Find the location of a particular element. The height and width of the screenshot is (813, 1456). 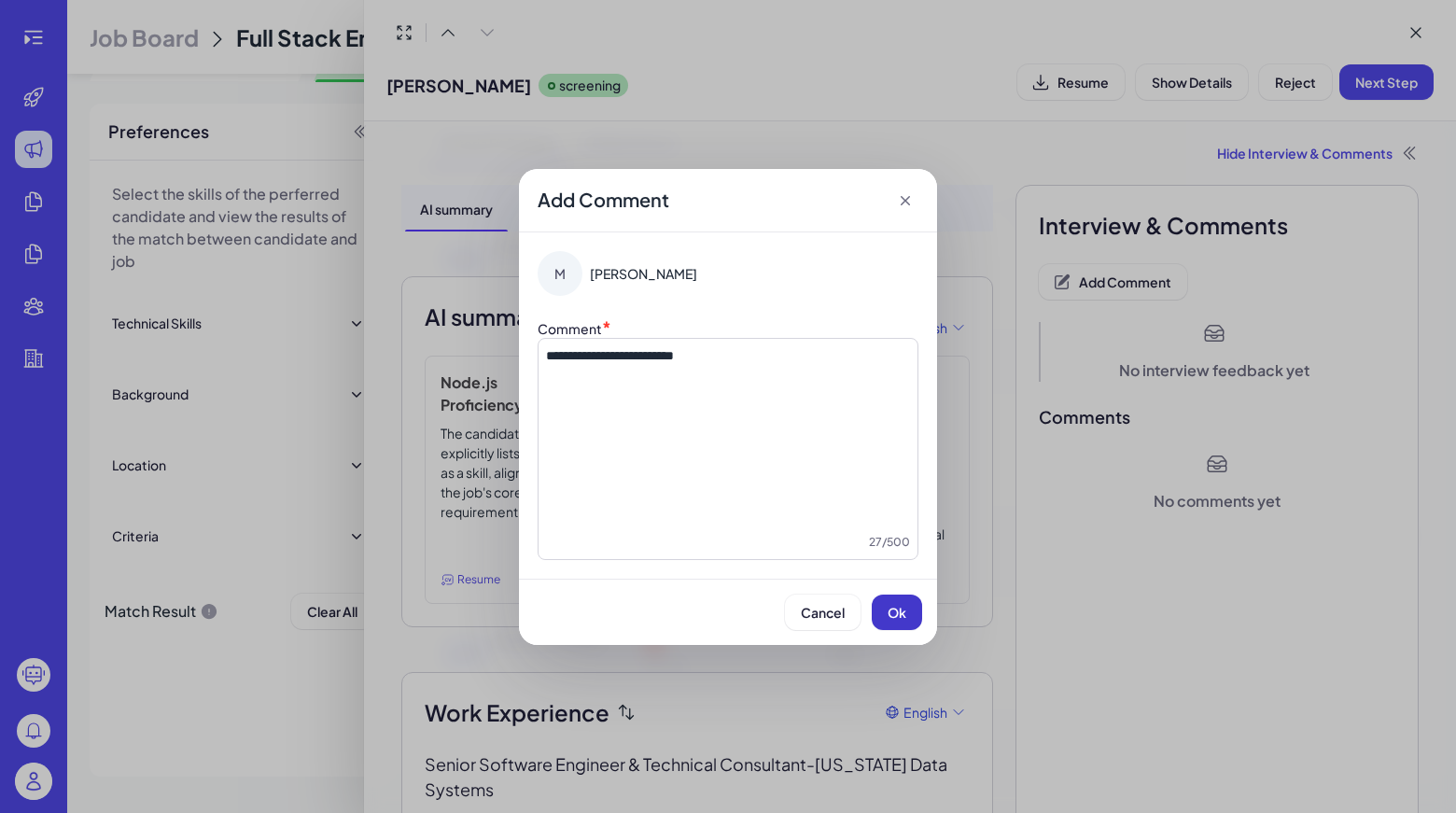

button: Ok is located at coordinates (897, 613).